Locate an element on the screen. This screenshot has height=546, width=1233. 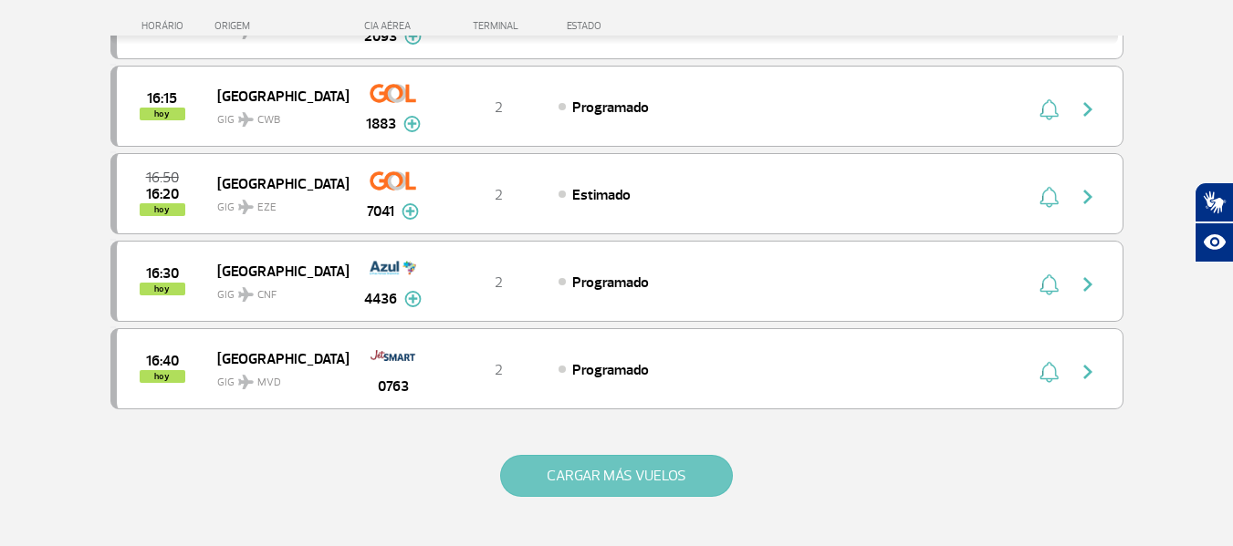
div: Plugin de acessibilidade da Hand Talk. is located at coordinates (1213, 223).